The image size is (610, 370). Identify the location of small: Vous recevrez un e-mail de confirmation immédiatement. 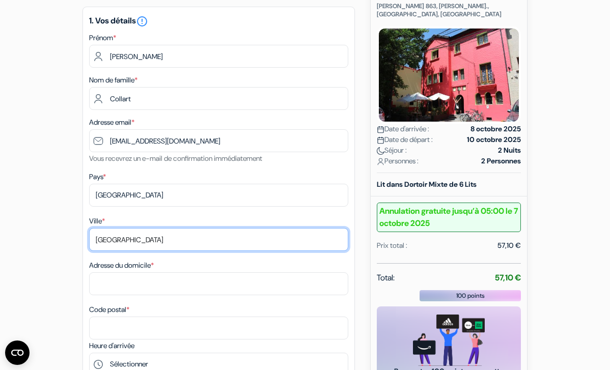
(176, 158).